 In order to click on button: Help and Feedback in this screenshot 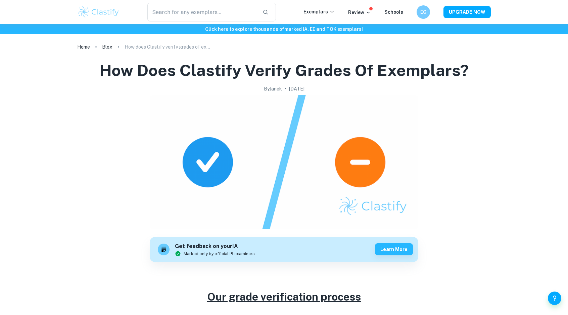, I will do `click(554, 299)`.